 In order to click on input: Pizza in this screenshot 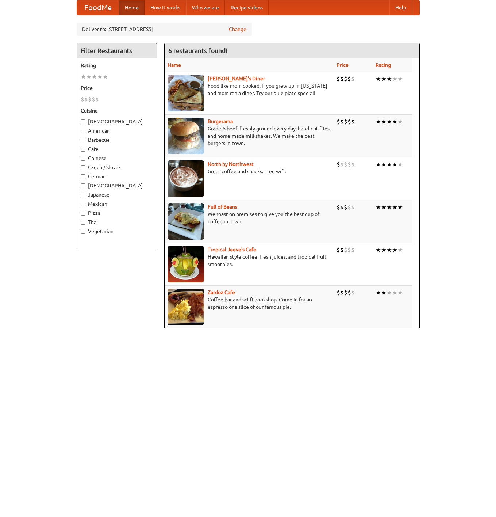, I will do `click(83, 213)`.